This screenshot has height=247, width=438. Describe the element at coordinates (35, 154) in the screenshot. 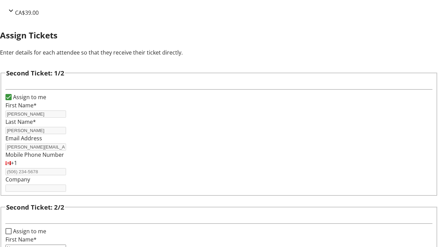

I see `label: Mobile Phone Number` at that location.